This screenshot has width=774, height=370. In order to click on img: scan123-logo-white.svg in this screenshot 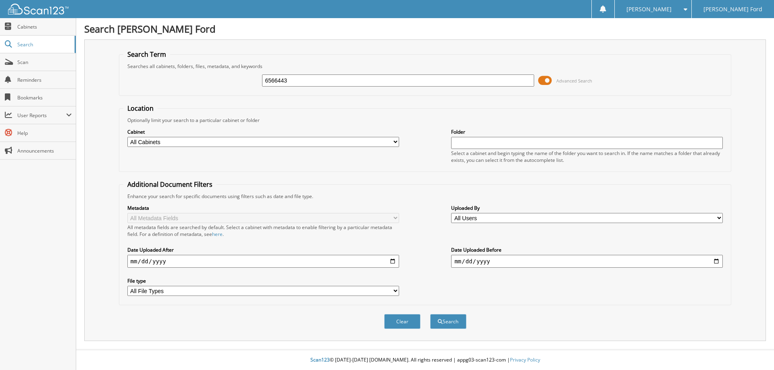, I will do `click(38, 9)`.